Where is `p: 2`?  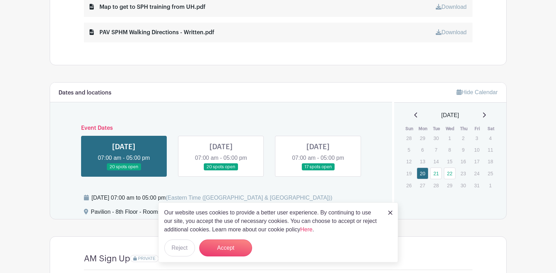 p: 2 is located at coordinates (463, 138).